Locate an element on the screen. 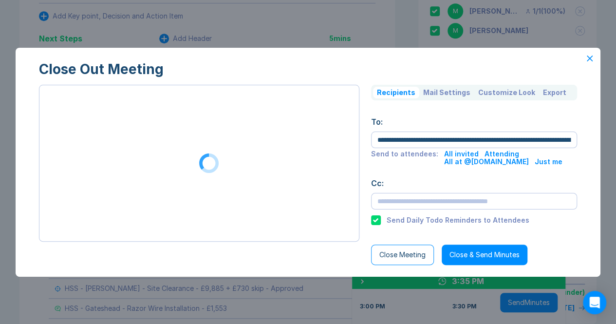  button: Close & Send Minutes is located at coordinates (485, 255).